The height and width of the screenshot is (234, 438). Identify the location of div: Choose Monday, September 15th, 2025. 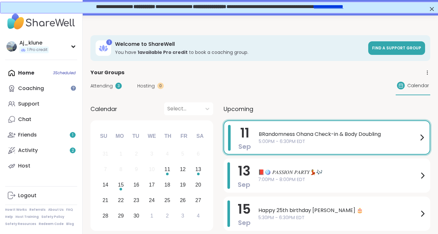
(121, 185).